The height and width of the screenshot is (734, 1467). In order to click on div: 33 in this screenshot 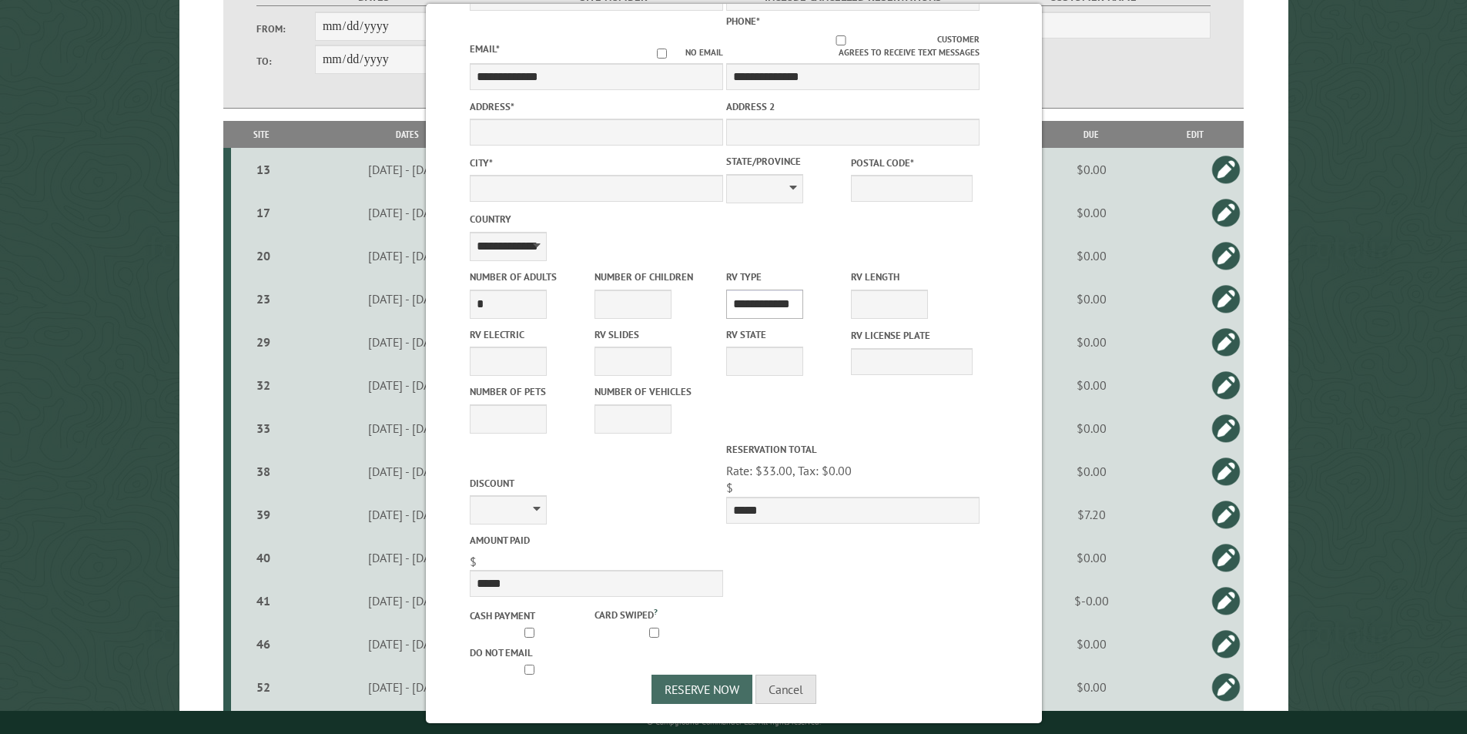, I will do `click(263, 428)`.